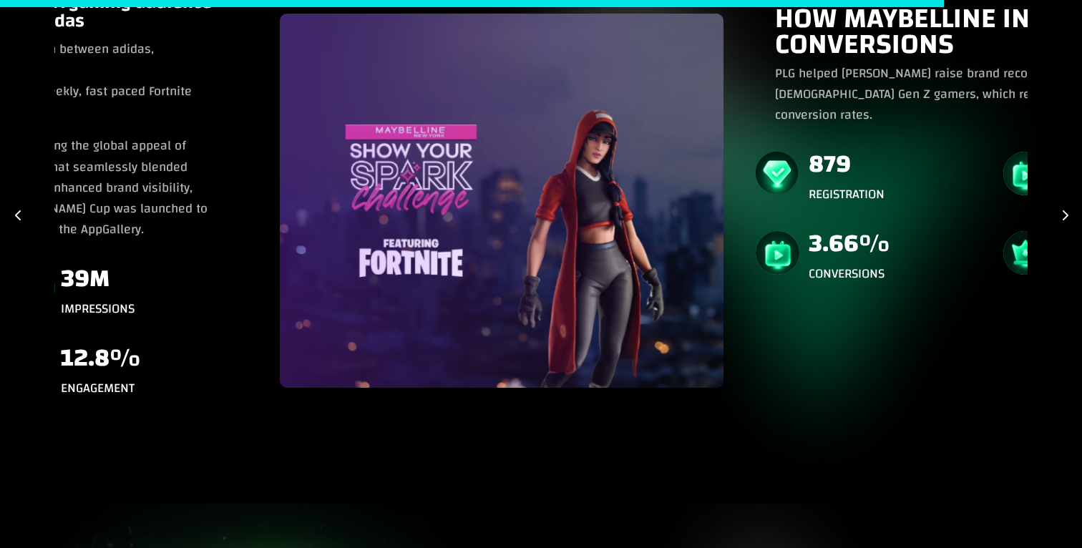 Image resolution: width=1082 pixels, height=548 pixels. What do you see at coordinates (1064, 215) in the screenshot?
I see `div: Next slide` at bounding box center [1064, 215].